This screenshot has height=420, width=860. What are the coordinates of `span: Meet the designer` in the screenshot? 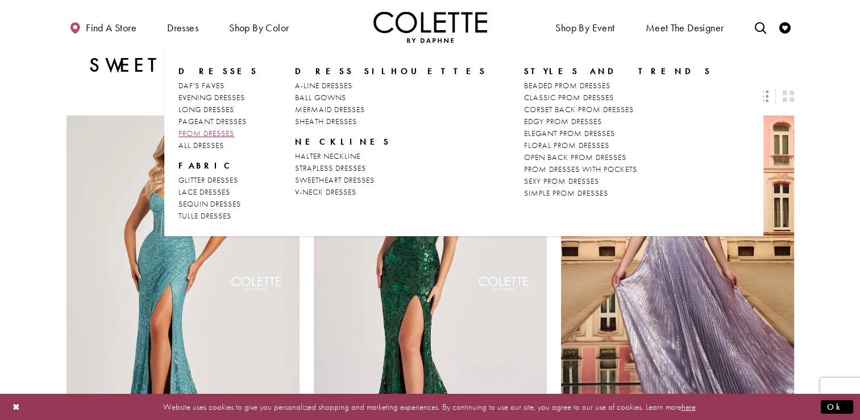 It's located at (685, 28).